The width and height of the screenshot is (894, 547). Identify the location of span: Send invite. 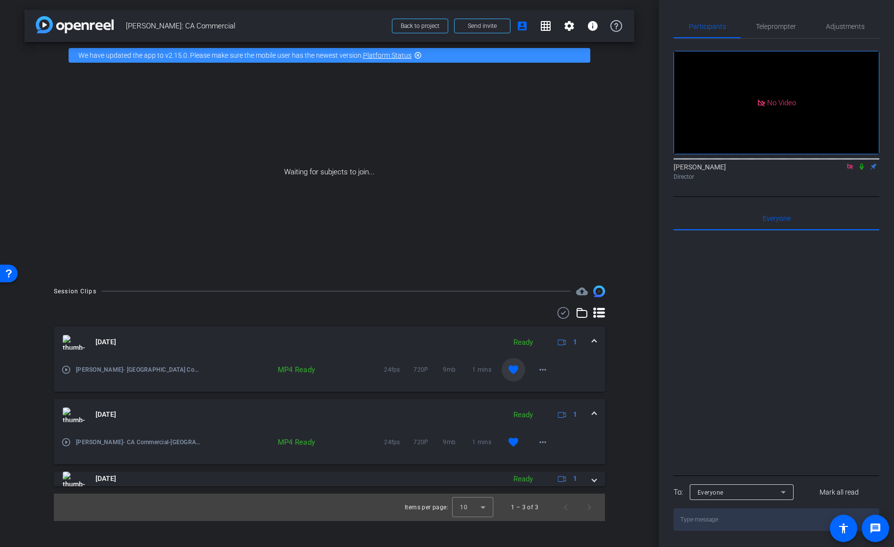
(482, 26).